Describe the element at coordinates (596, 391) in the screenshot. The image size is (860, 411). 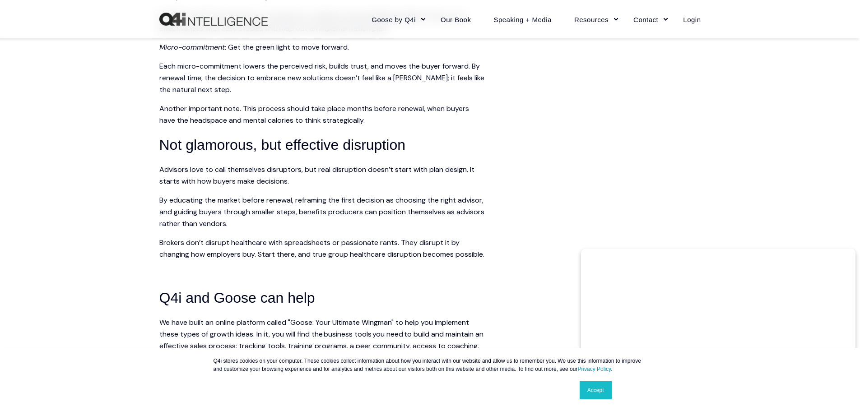
I see `a: Accept` at that location.